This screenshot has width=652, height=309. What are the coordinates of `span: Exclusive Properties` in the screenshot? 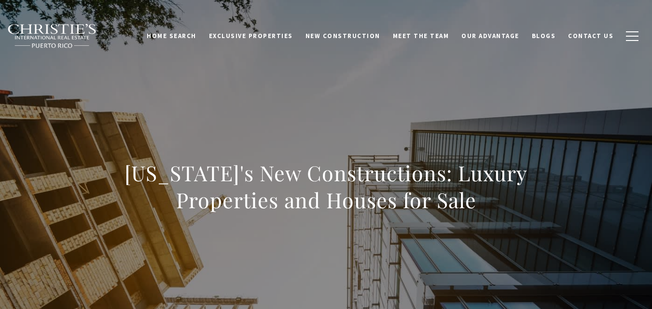 It's located at (251, 35).